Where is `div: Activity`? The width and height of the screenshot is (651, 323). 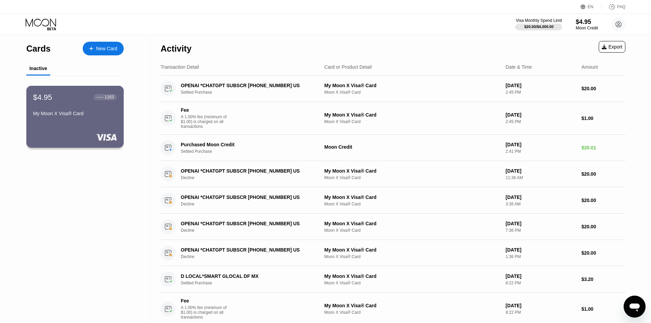 div: Activity is located at coordinates (176, 49).